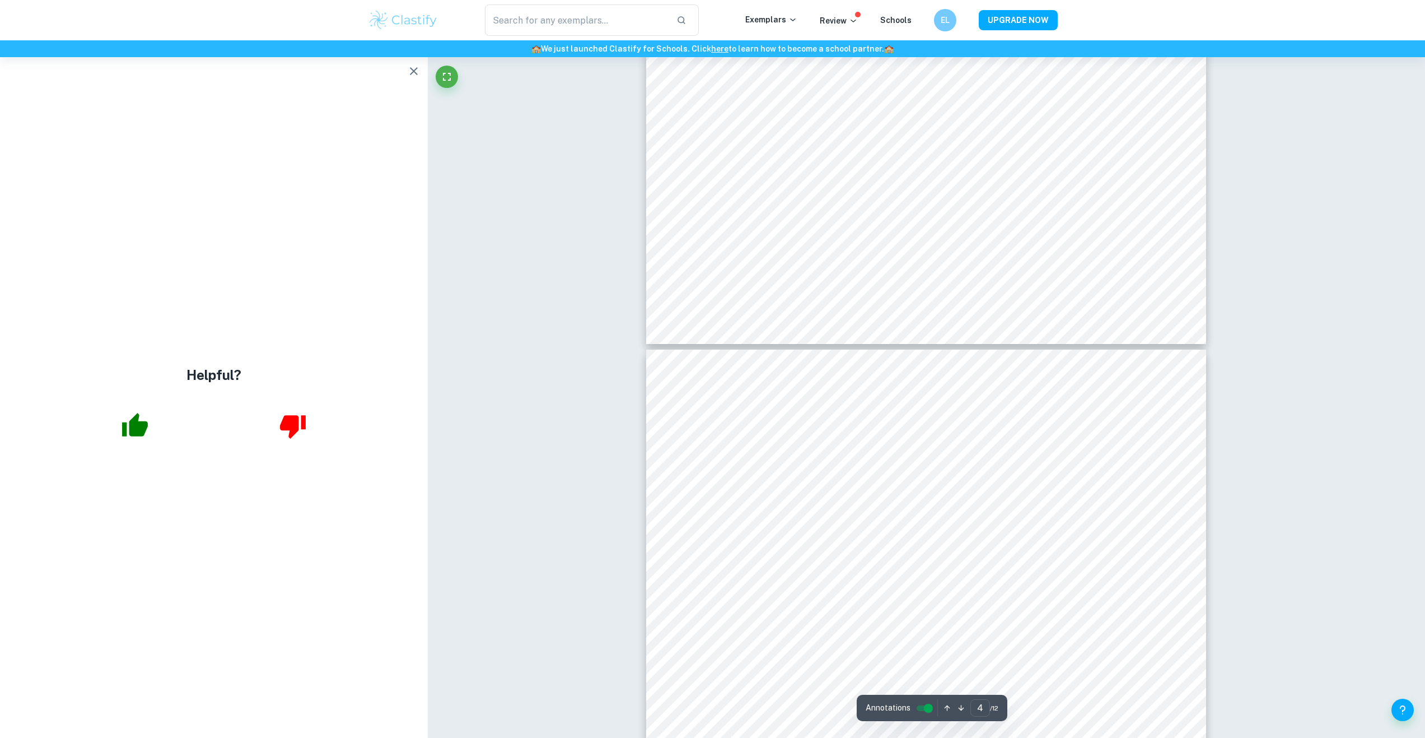  Describe the element at coordinates (214, 375) in the screenshot. I see `h4: Helpful?` at that location.